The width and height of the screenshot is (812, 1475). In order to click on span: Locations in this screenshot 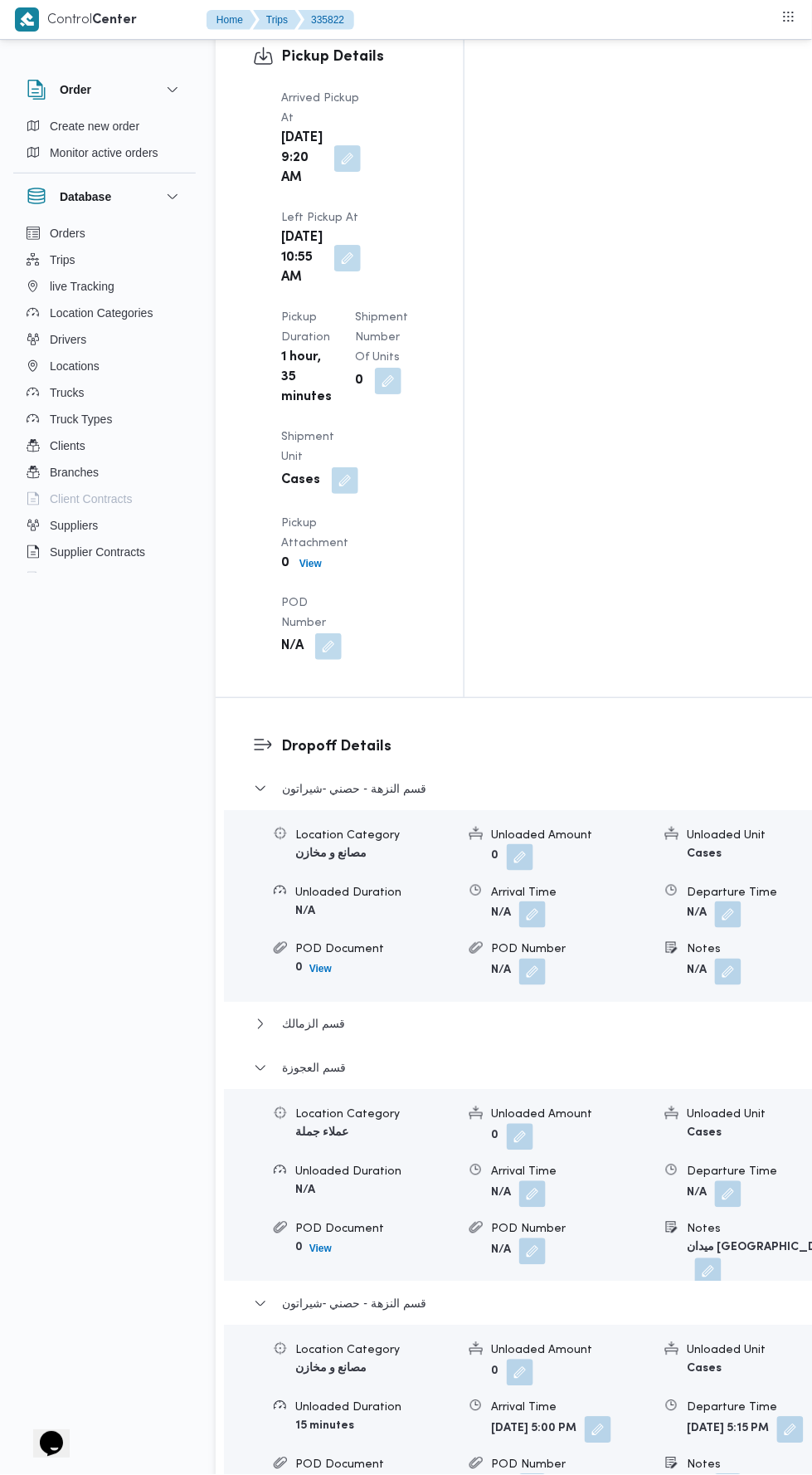, I will do `click(75, 366)`.